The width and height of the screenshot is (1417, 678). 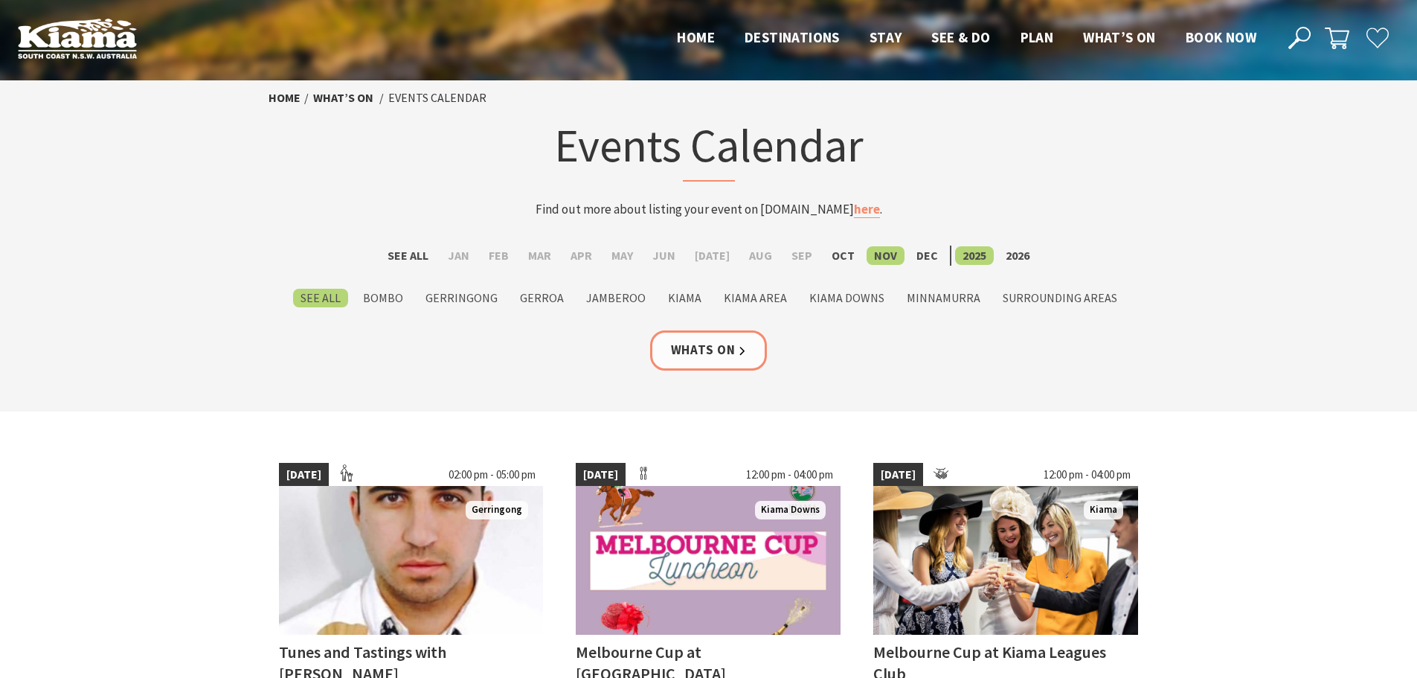 I want to click on label: Feb, so click(x=498, y=255).